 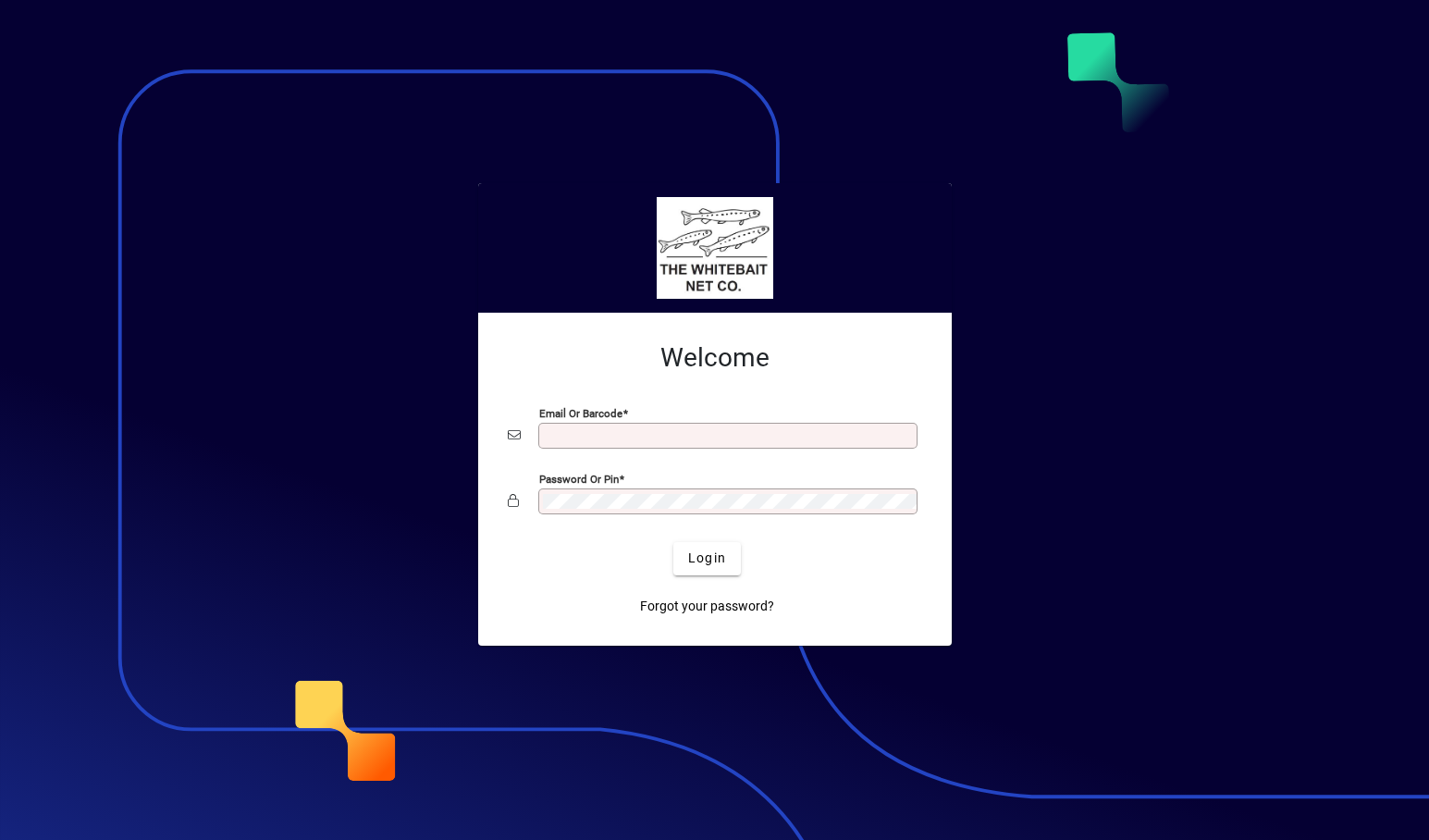 I want to click on a: Forgot your password?, so click(x=707, y=606).